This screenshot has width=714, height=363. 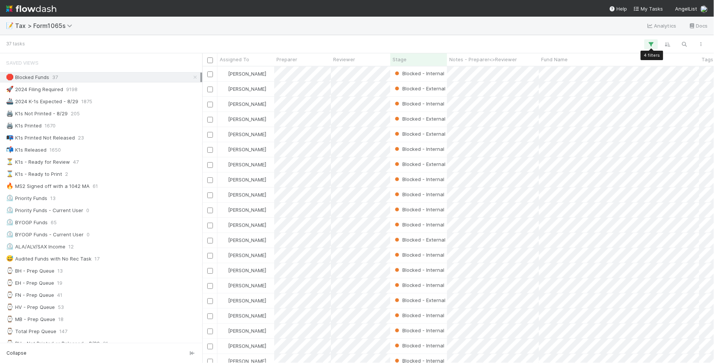 I want to click on div: FN - Prep Queue, so click(x=30, y=295).